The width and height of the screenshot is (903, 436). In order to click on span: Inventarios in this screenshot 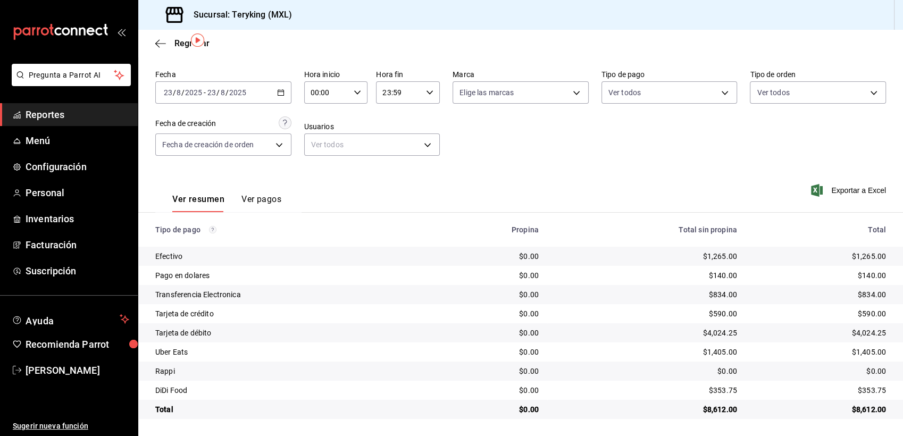, I will do `click(77, 219)`.